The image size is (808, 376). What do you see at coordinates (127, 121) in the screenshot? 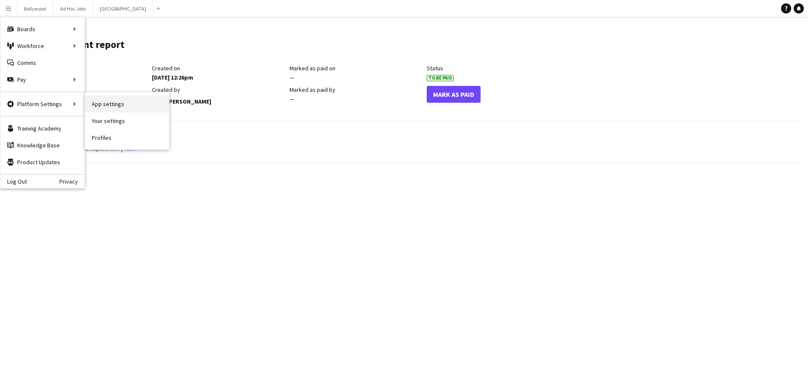
I see `a: Your settings` at bounding box center [127, 121].